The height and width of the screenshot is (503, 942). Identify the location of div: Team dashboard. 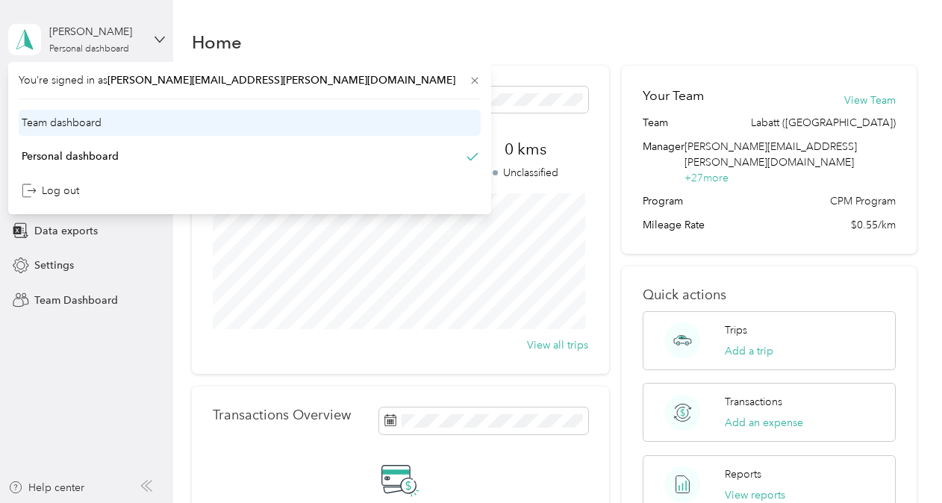
(61, 122).